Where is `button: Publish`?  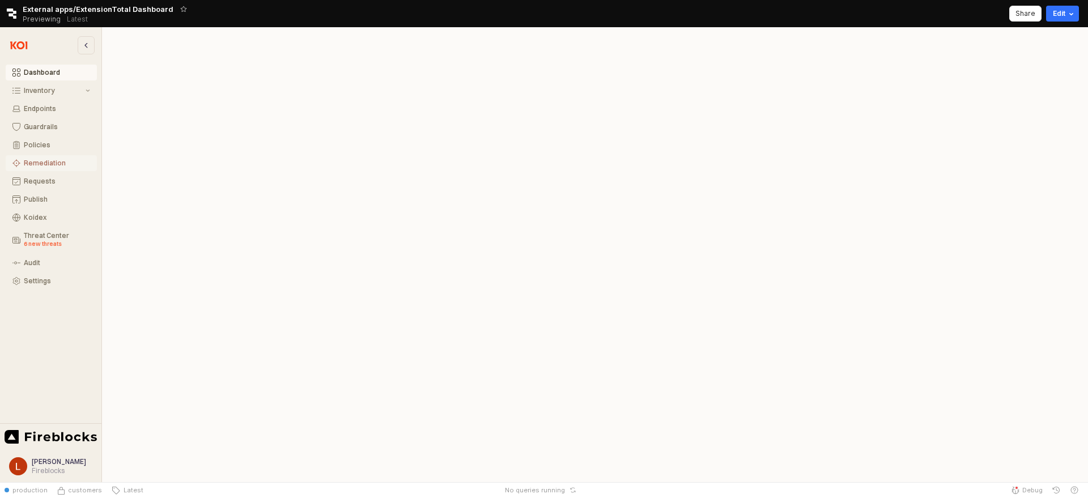 button: Publish is located at coordinates (51, 199).